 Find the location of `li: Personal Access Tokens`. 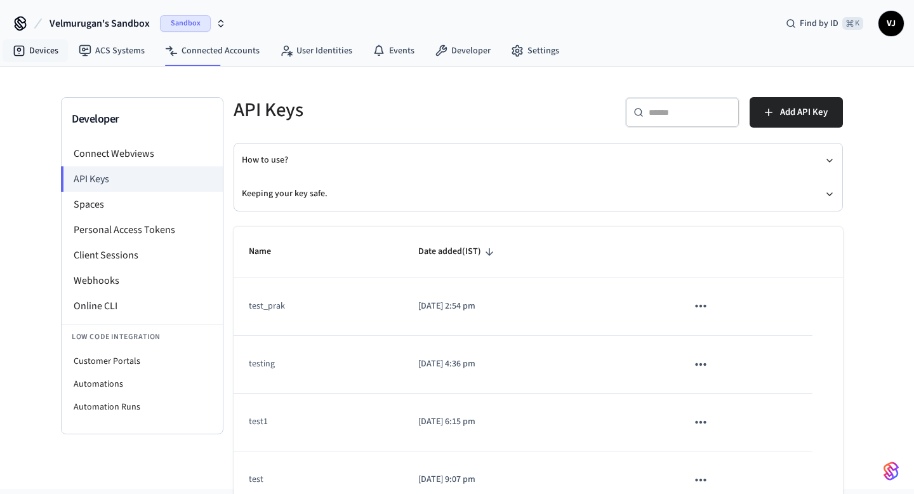

li: Personal Access Tokens is located at coordinates (142, 230).